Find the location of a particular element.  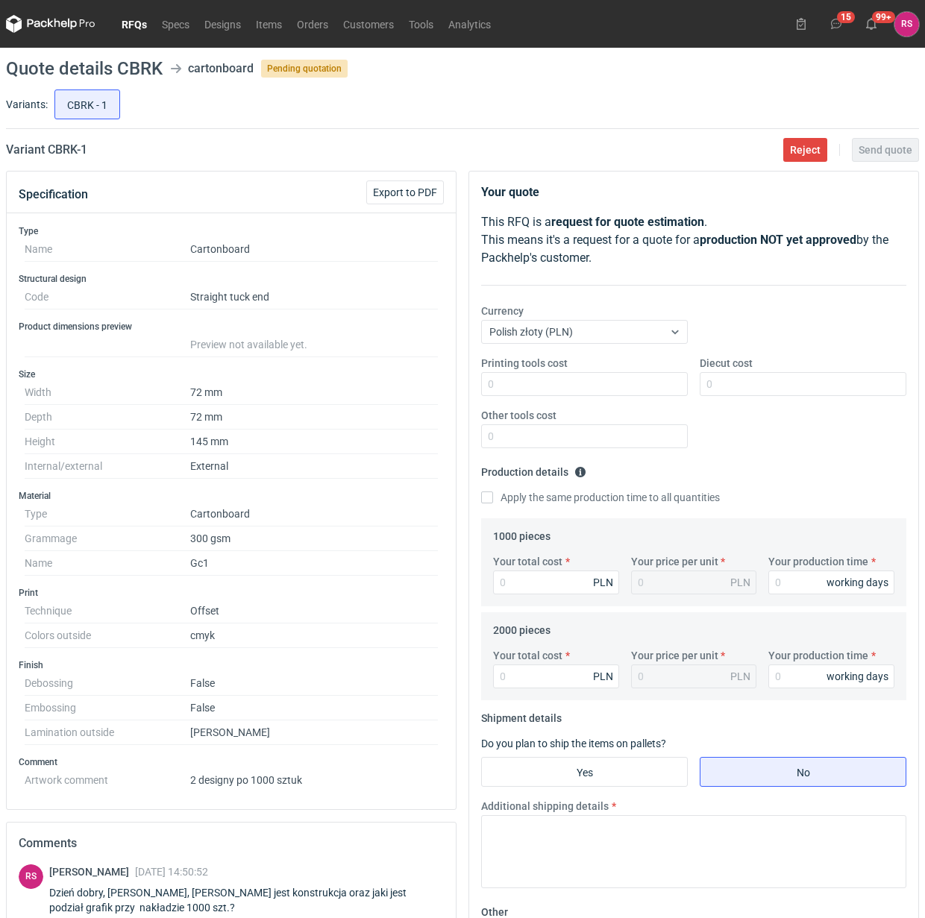

span: Polish złoty (PLN) is located at coordinates (531, 332).